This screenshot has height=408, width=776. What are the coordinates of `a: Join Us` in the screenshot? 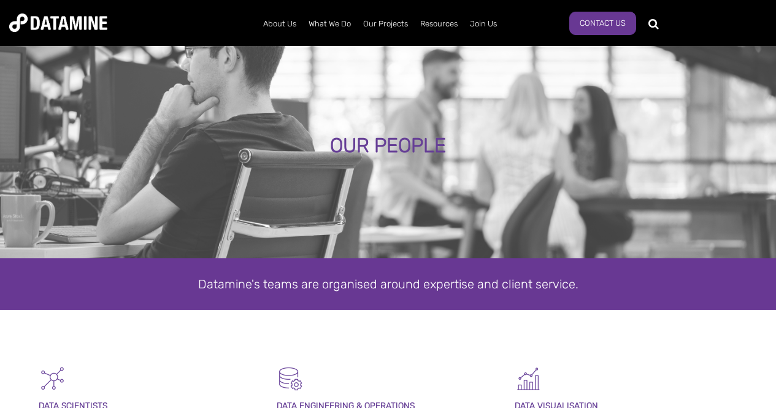 It's located at (484, 24).